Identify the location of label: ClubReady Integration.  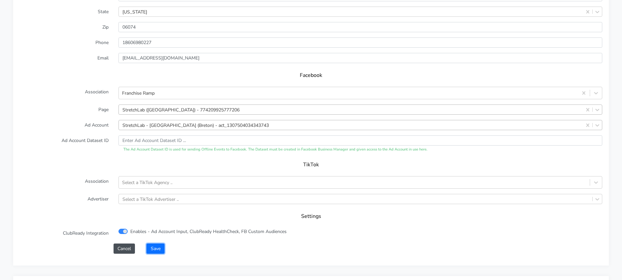
(64, 233).